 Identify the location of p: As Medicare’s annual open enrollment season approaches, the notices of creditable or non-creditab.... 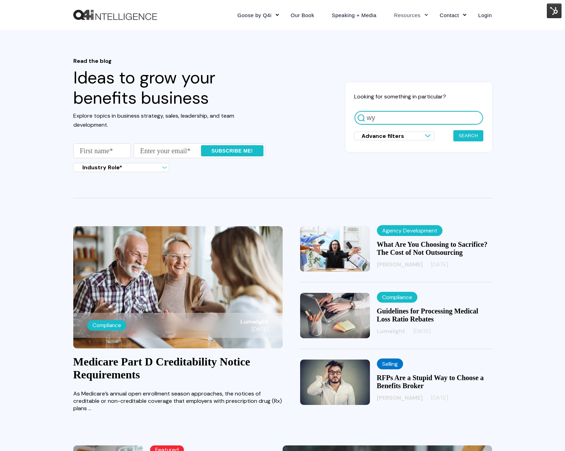
(178, 401).